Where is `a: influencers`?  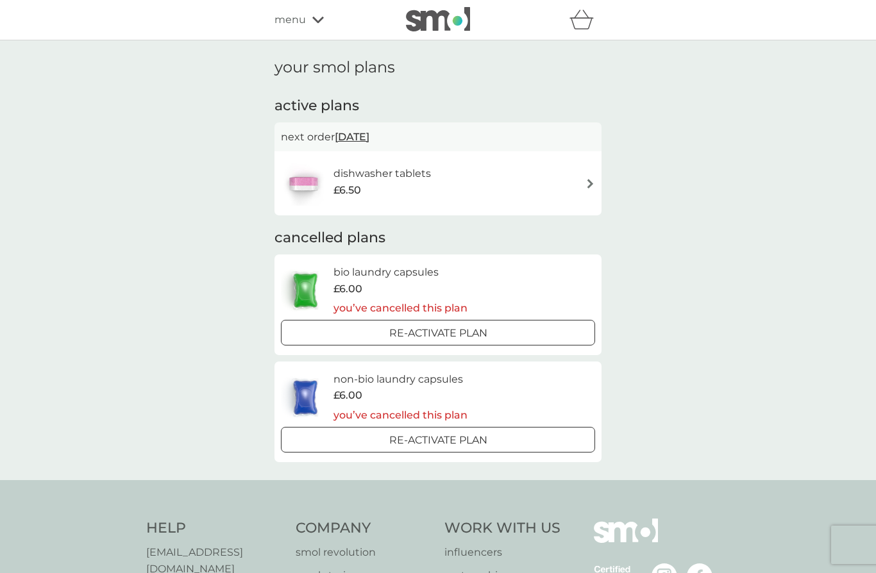 a: influencers is located at coordinates (502, 553).